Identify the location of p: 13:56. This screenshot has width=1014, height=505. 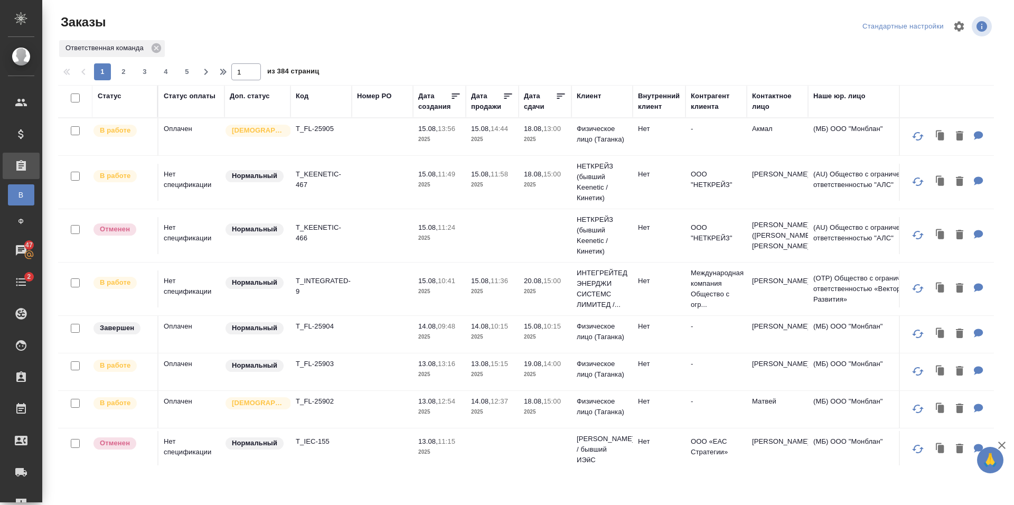
(446, 128).